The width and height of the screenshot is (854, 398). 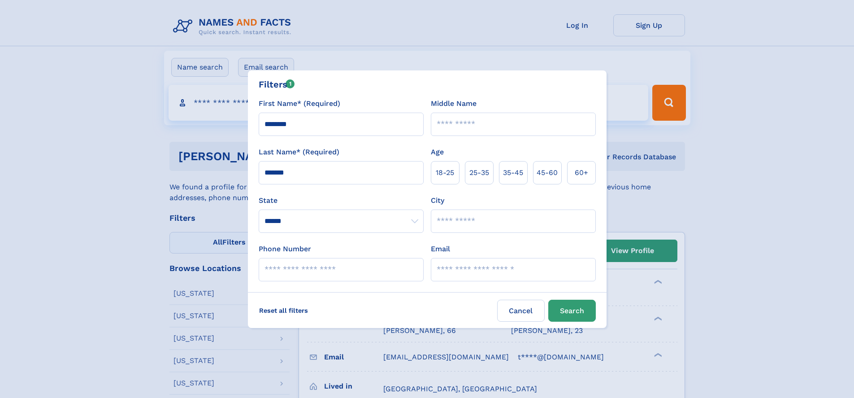 What do you see at coordinates (277, 84) in the screenshot?
I see `div: Filters` at bounding box center [277, 84].